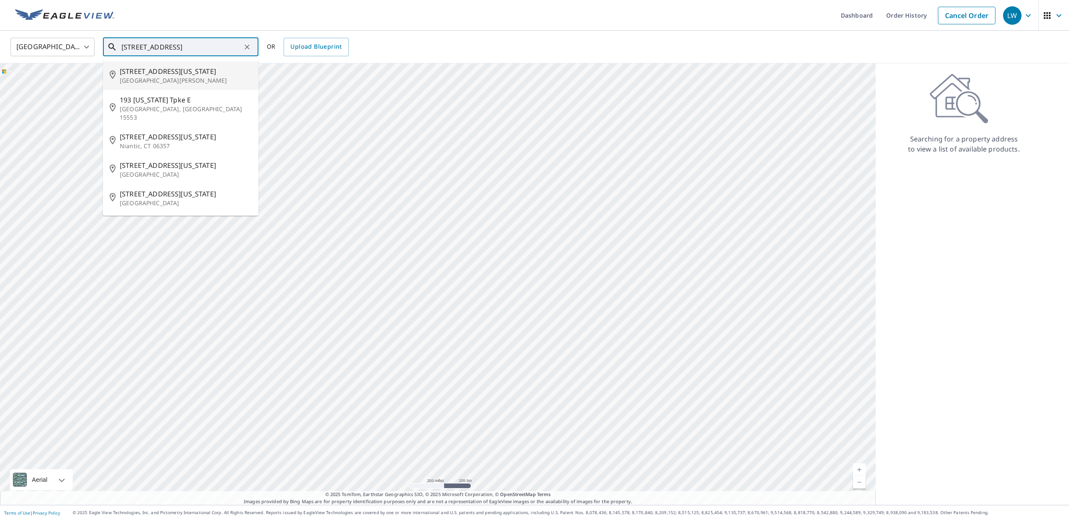  Describe the element at coordinates (186, 146) in the screenshot. I see `p: Niantic, CT 06357` at that location.